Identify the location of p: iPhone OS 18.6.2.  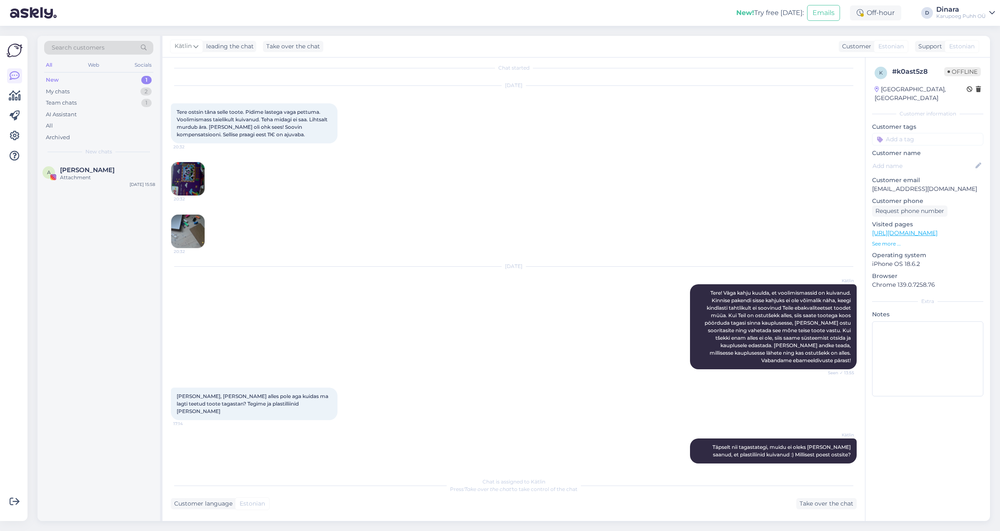
(928, 264).